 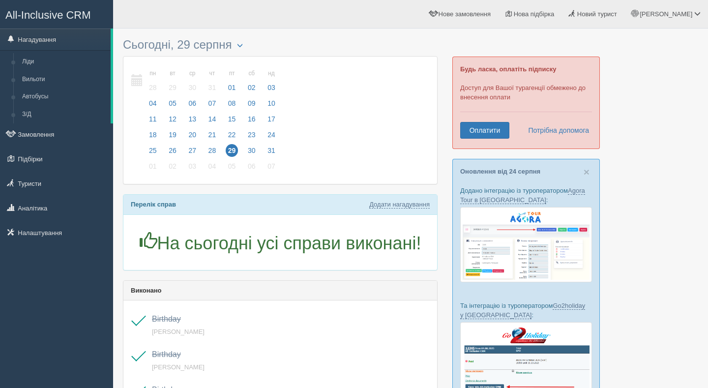 What do you see at coordinates (173, 81) in the screenshot?
I see `a: вт 29` at bounding box center [173, 81].